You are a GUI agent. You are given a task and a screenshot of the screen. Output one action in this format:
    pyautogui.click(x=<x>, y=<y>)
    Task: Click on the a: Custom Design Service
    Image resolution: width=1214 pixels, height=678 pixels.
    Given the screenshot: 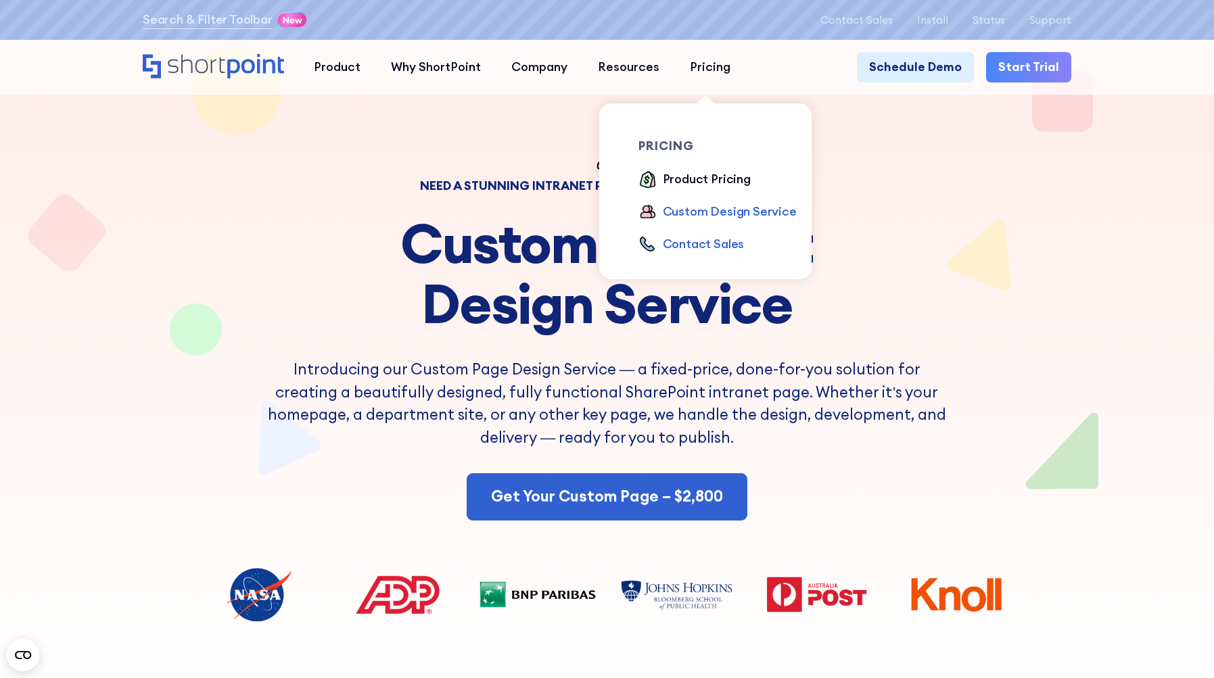 What is the action you would take?
    pyautogui.click(x=718, y=213)
    